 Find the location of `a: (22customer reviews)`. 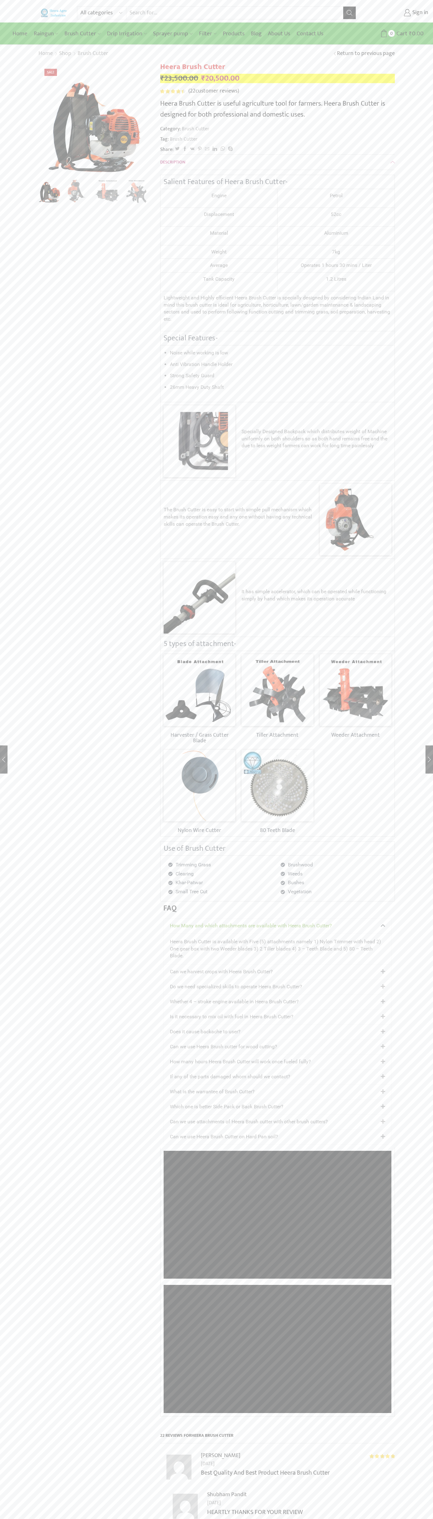

a: (22customer reviews) is located at coordinates (214, 91).